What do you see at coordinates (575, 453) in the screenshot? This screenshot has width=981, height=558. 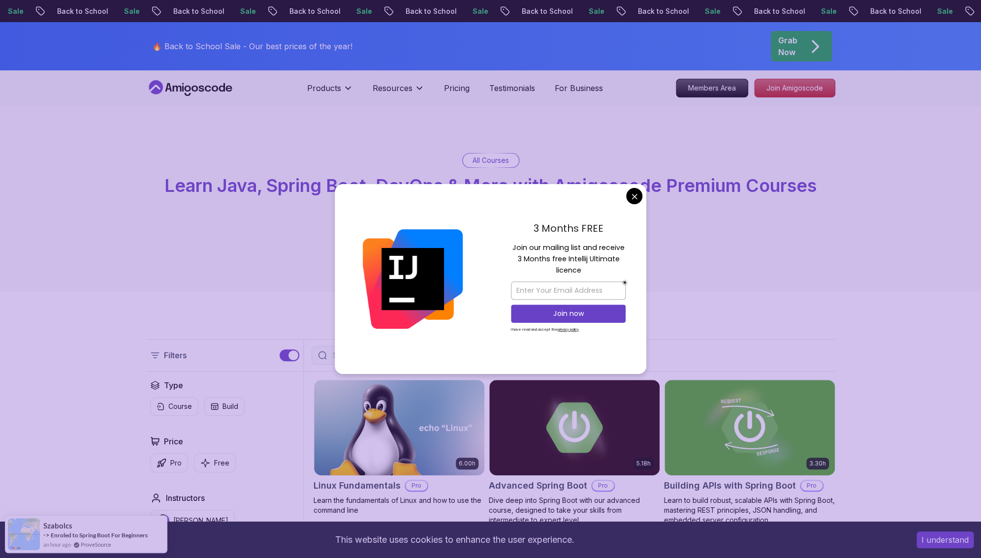 I see `a: Advanced Spring Boot card5.18hAdvanced Spring BootProDive deep into Spring Boot with our advanced...` at bounding box center [575, 453].